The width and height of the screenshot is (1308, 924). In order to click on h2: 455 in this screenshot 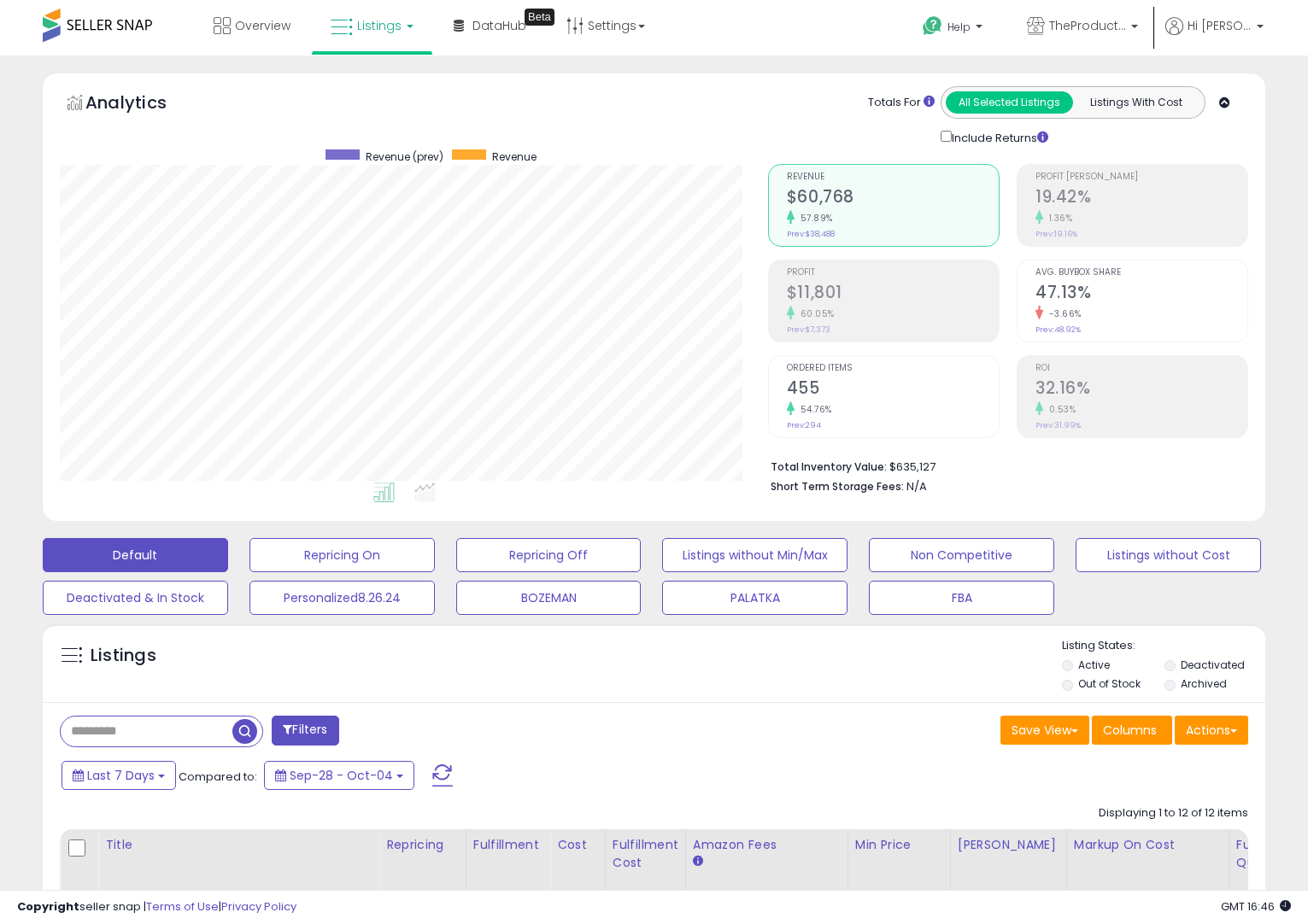, I will do `click(893, 390)`.